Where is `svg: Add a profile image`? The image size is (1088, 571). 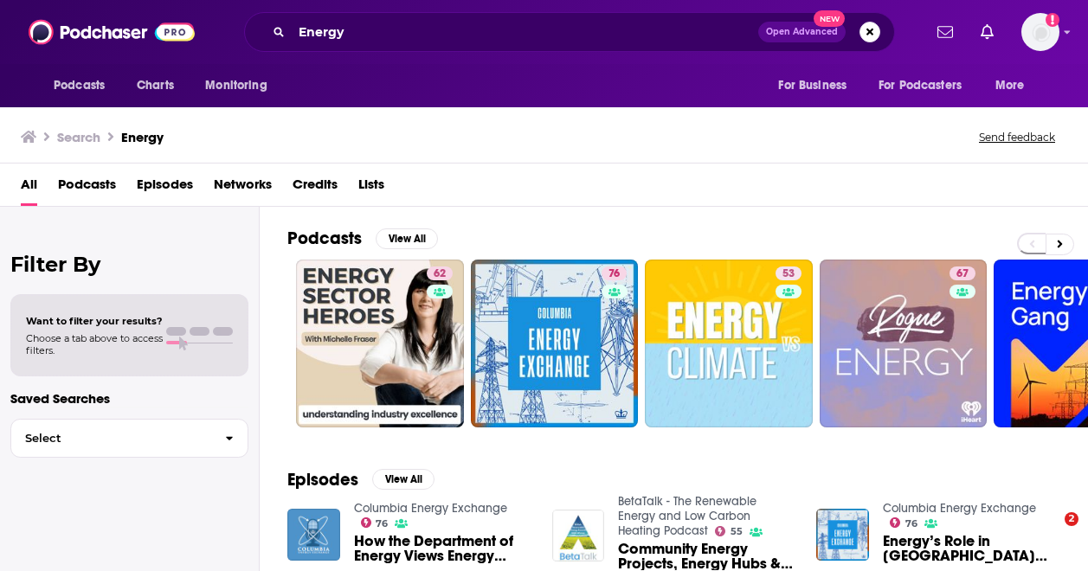 svg: Add a profile image is located at coordinates (1052, 20).